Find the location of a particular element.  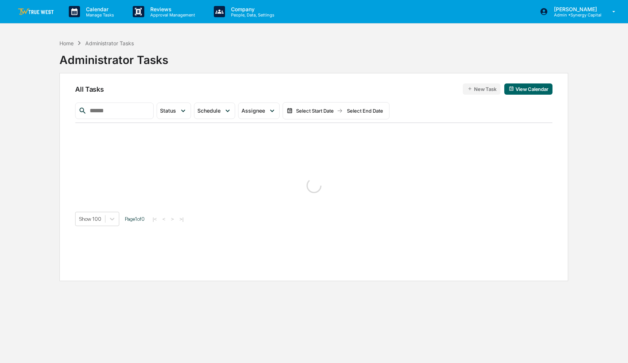

p: Approval Management is located at coordinates (172, 15).